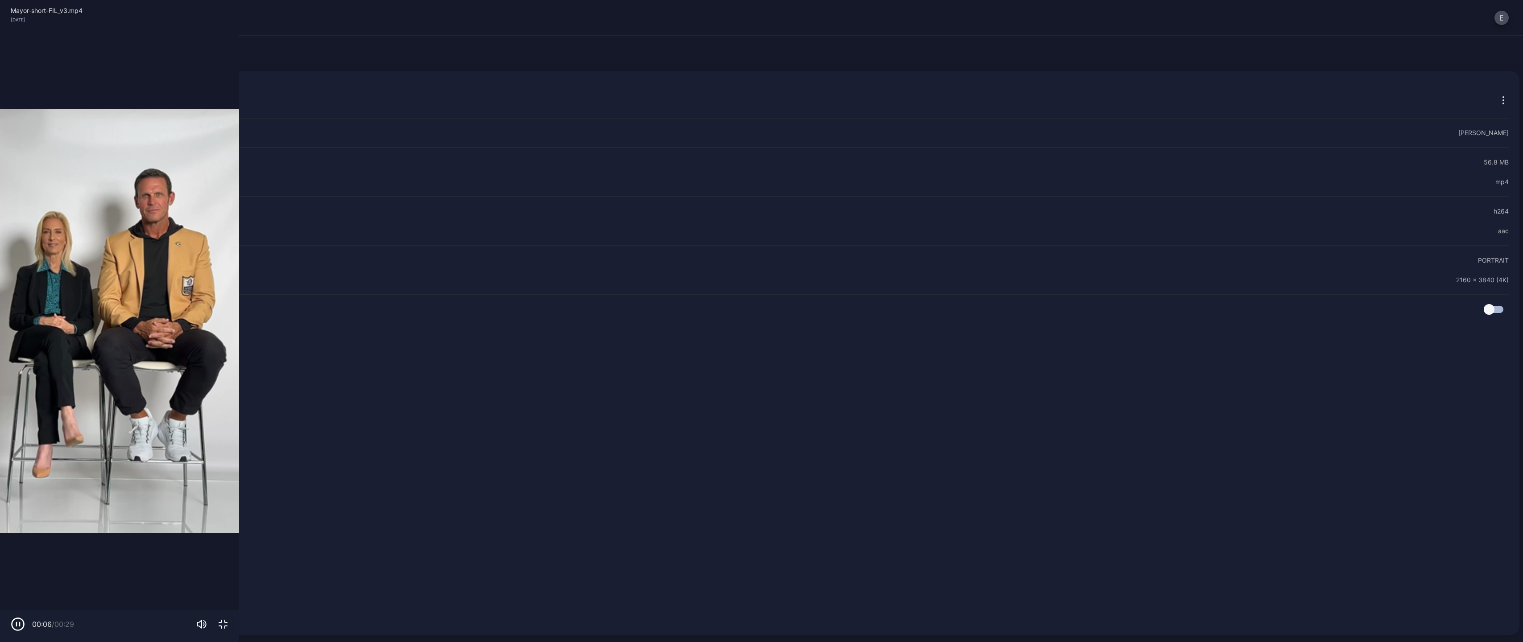 The height and width of the screenshot is (642, 1523). Describe the element at coordinates (1502, 18) in the screenshot. I see `button: E` at that location.